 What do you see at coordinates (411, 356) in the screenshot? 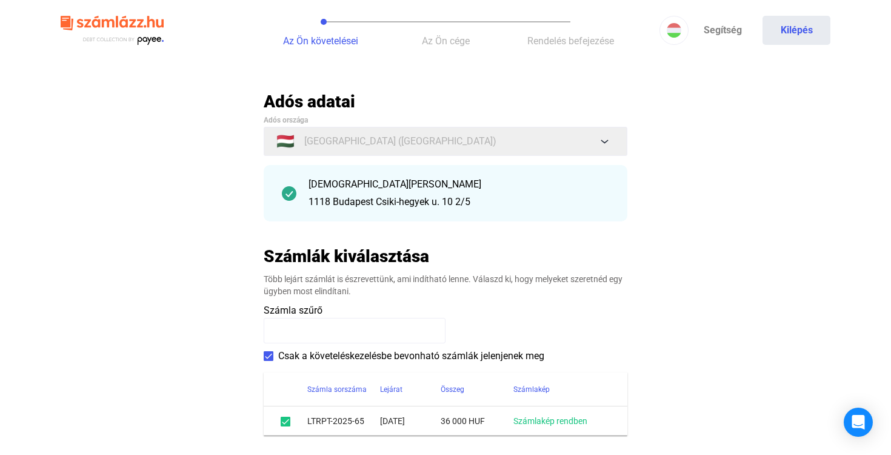
I see `span: Csak a követeléskezelésbe bevonható számlák jelenjenek meg` at bounding box center [411, 356].